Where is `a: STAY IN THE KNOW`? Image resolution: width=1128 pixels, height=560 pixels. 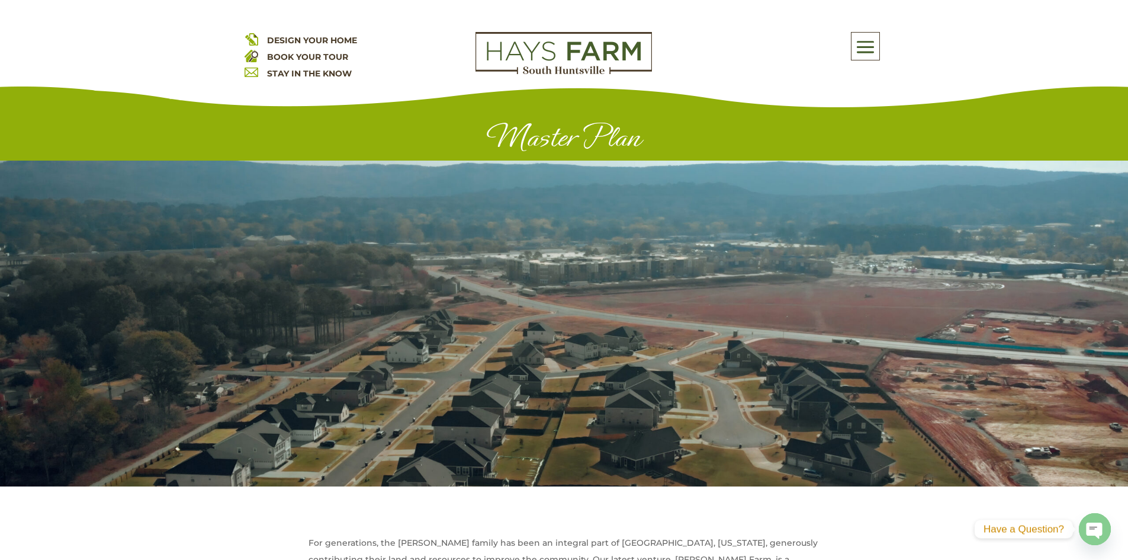 a: STAY IN THE KNOW is located at coordinates (309, 73).